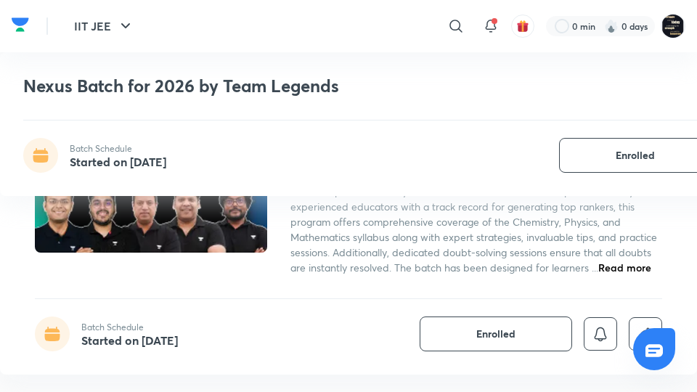 The image size is (697, 392). What do you see at coordinates (20, 25) in the screenshot?
I see `img: Company Logo` at bounding box center [20, 25].